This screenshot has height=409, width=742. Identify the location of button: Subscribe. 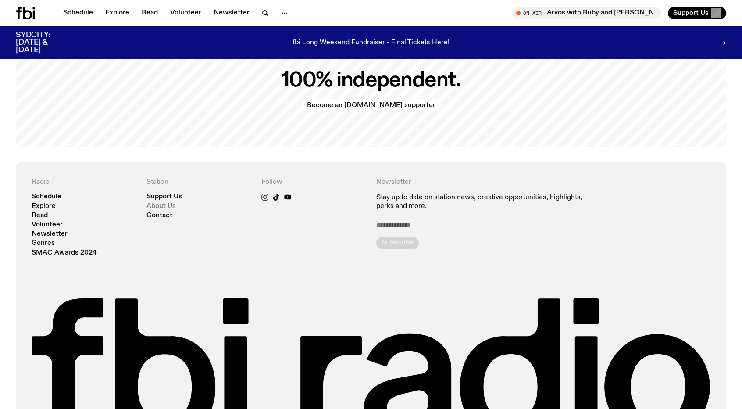
(397, 243).